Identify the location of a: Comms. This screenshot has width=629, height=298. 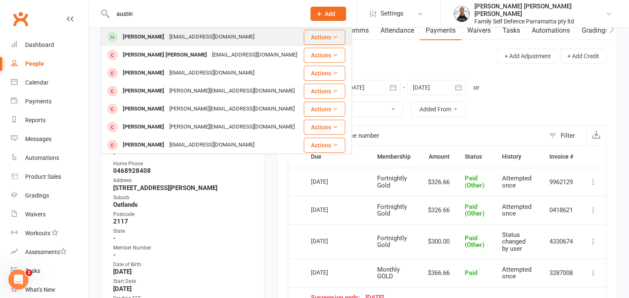
(357, 31).